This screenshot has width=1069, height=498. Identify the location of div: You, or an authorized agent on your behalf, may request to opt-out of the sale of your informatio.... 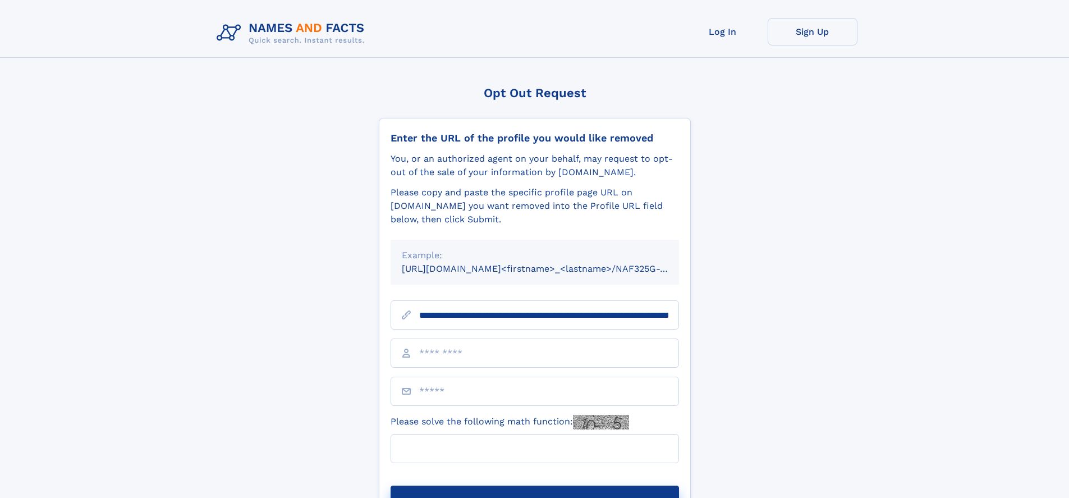
(535, 166).